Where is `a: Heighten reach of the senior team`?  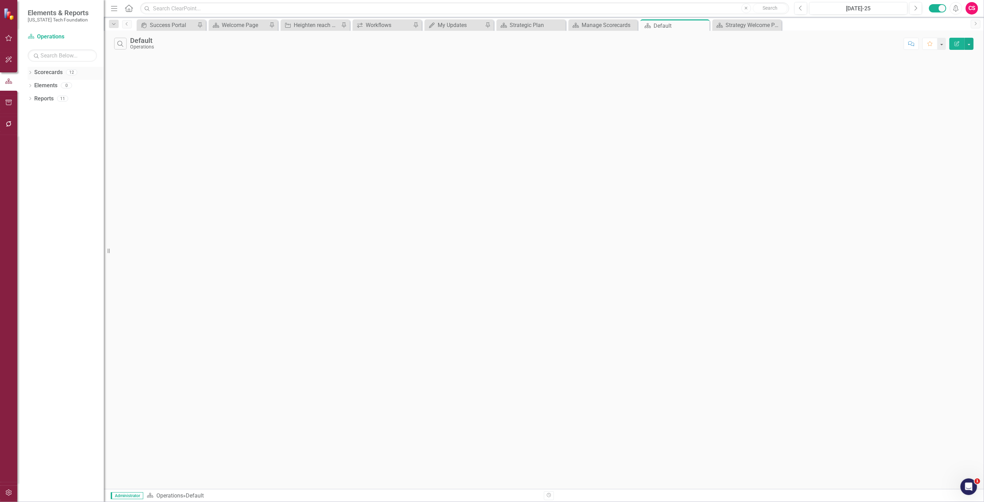 a: Heighten reach of the senior team is located at coordinates (311, 25).